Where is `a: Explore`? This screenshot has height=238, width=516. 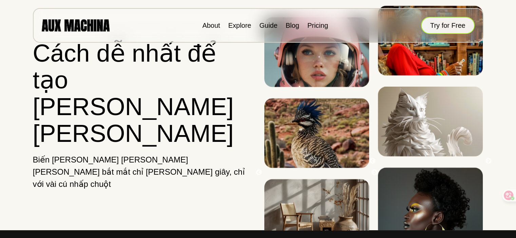
a: Explore is located at coordinates (240, 25).